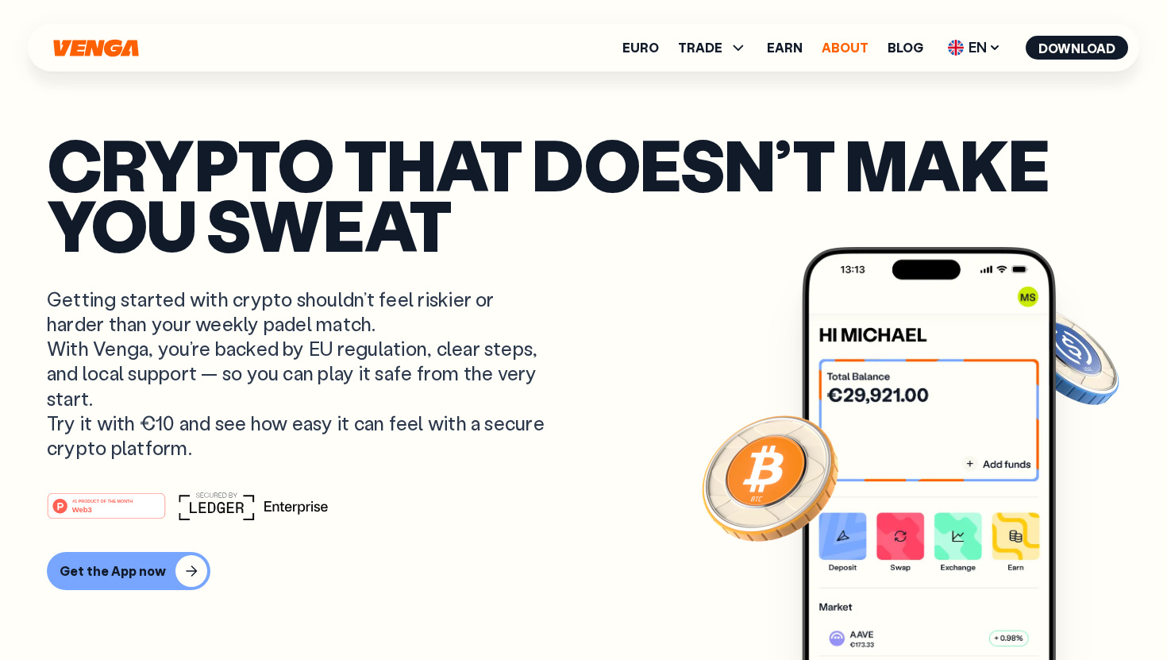 This screenshot has width=1167, height=660. Describe the element at coordinates (96, 48) in the screenshot. I see `a: Home` at that location.